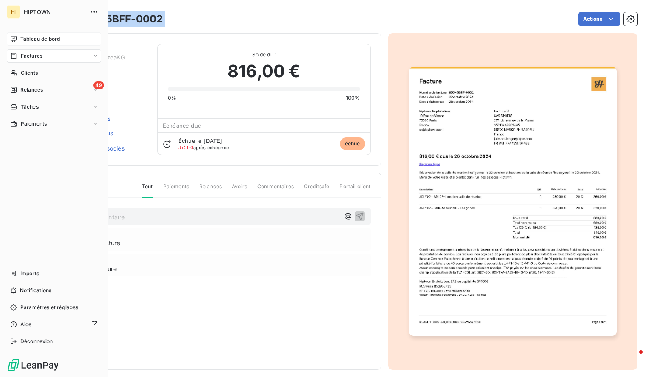 This screenshot has height=377, width=651. What do you see at coordinates (147, 190) in the screenshot?
I see `span: Tout` at bounding box center [147, 190].